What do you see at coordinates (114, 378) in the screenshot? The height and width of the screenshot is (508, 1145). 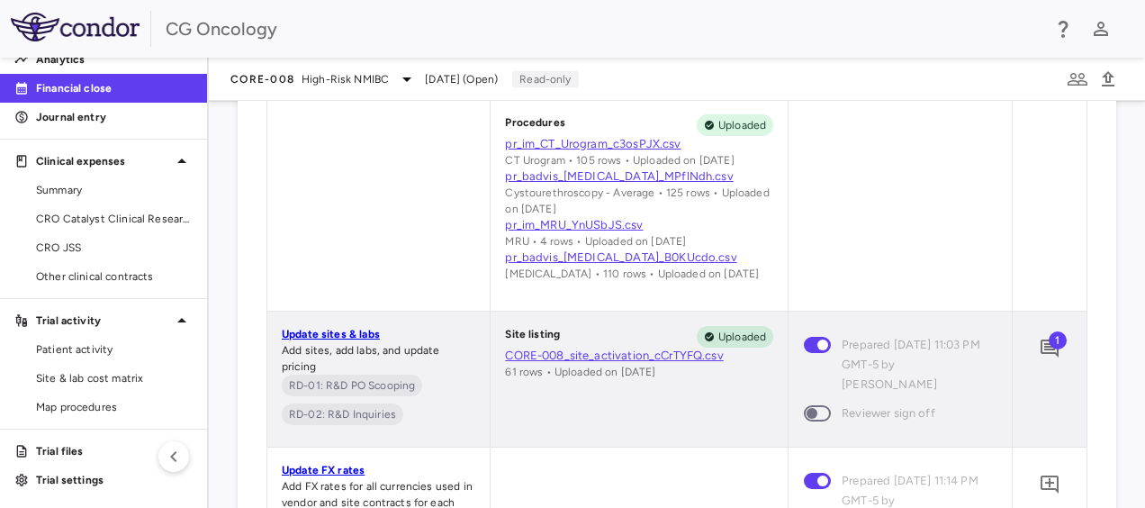 I see `span: Site & lab cost matrix` at bounding box center [114, 378].